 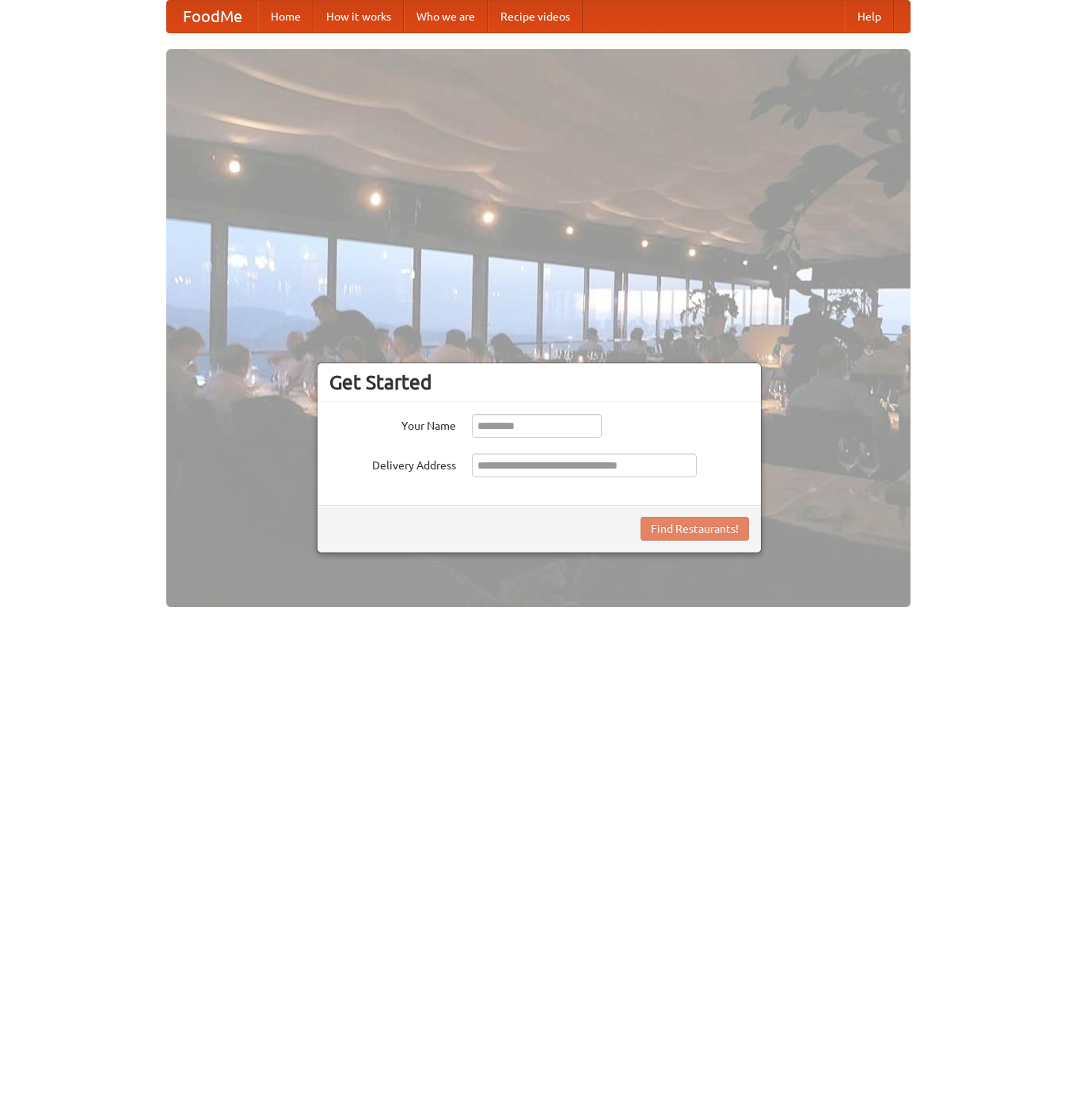 What do you see at coordinates (445, 17) in the screenshot?
I see `a: Who we are` at bounding box center [445, 17].